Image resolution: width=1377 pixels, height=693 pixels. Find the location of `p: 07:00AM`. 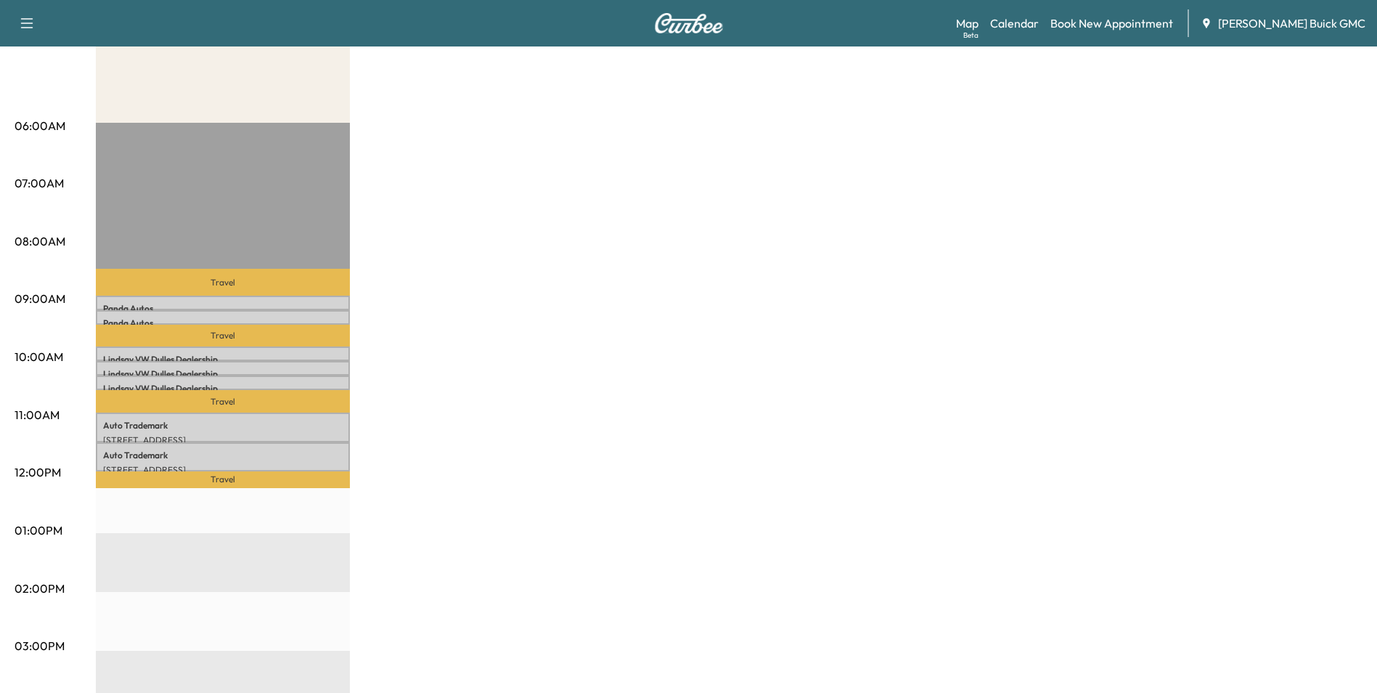

p: 07:00AM is located at coordinates (39, 183).